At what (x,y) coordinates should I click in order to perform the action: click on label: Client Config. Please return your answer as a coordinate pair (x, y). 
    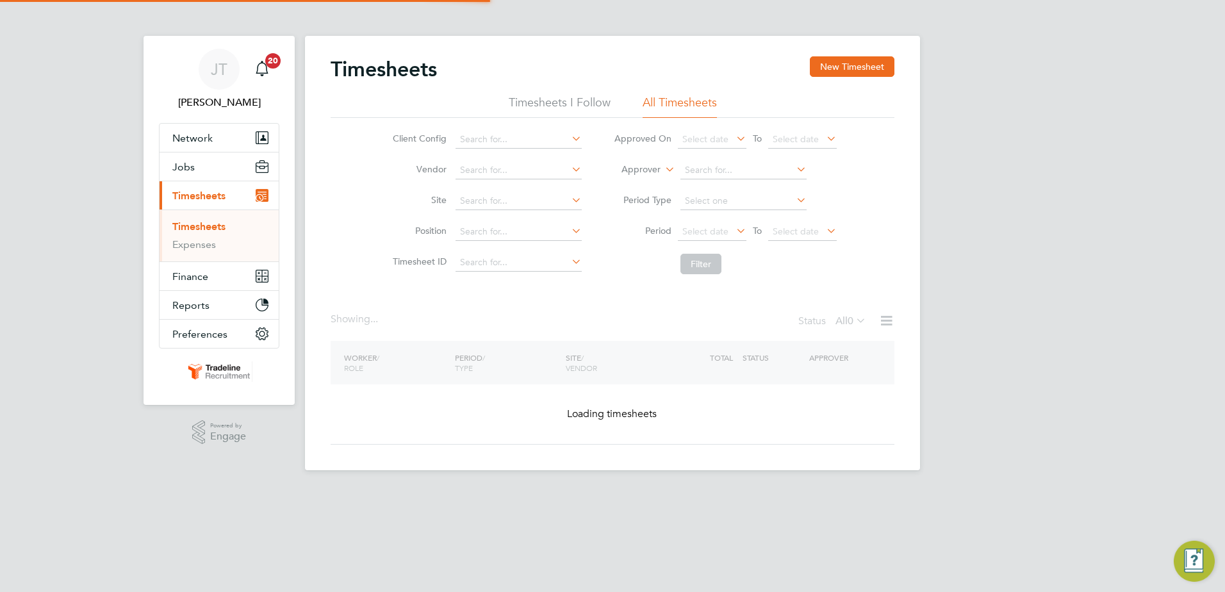
    Looking at the image, I should click on (418, 138).